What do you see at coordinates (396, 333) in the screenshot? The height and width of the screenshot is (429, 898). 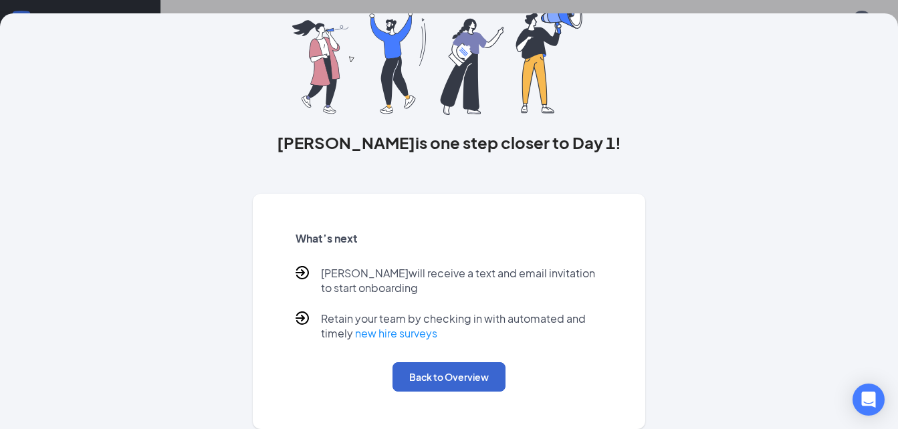 I see `a: new hire surveys` at bounding box center [396, 333].